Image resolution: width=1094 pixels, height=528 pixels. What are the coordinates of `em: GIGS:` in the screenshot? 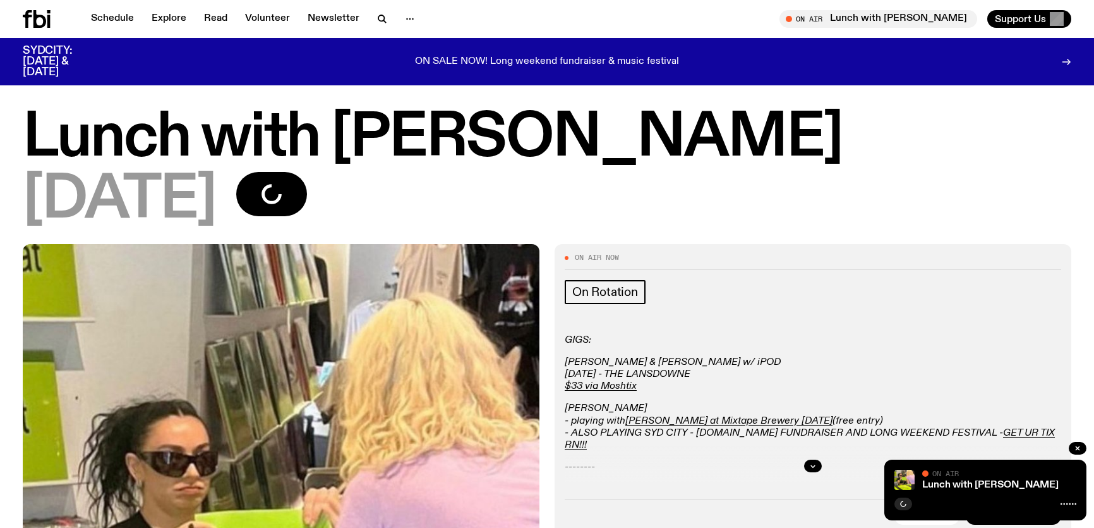 It's located at (578, 340).